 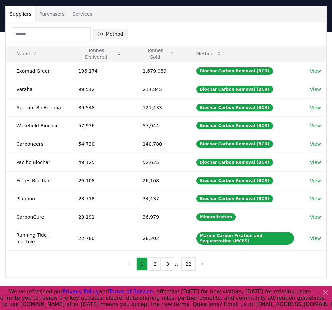 What do you see at coordinates (158, 198) in the screenshot?
I see `td: 34,437` at bounding box center [158, 198].